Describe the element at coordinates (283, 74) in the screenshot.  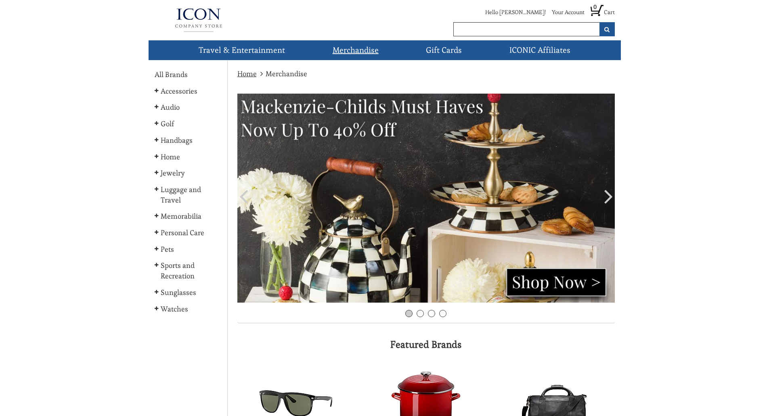
I see `li: Merchandise` at that location.